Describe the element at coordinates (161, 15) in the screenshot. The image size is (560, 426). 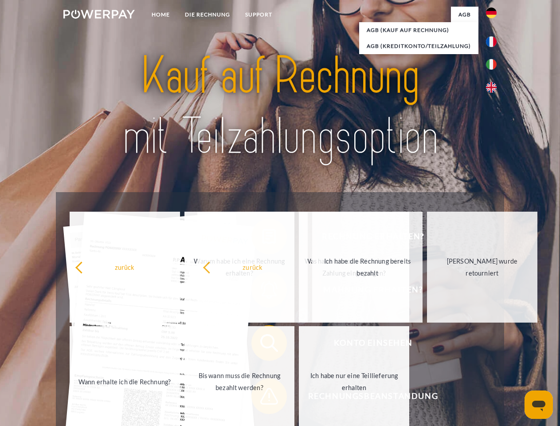
I see `a: Home` at that location.